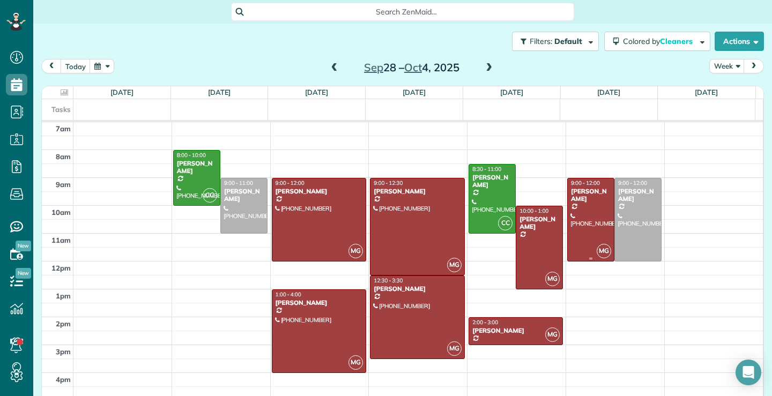 This screenshot has width=772, height=396. Describe the element at coordinates (568, 41) in the screenshot. I see `span: Default` at that location.